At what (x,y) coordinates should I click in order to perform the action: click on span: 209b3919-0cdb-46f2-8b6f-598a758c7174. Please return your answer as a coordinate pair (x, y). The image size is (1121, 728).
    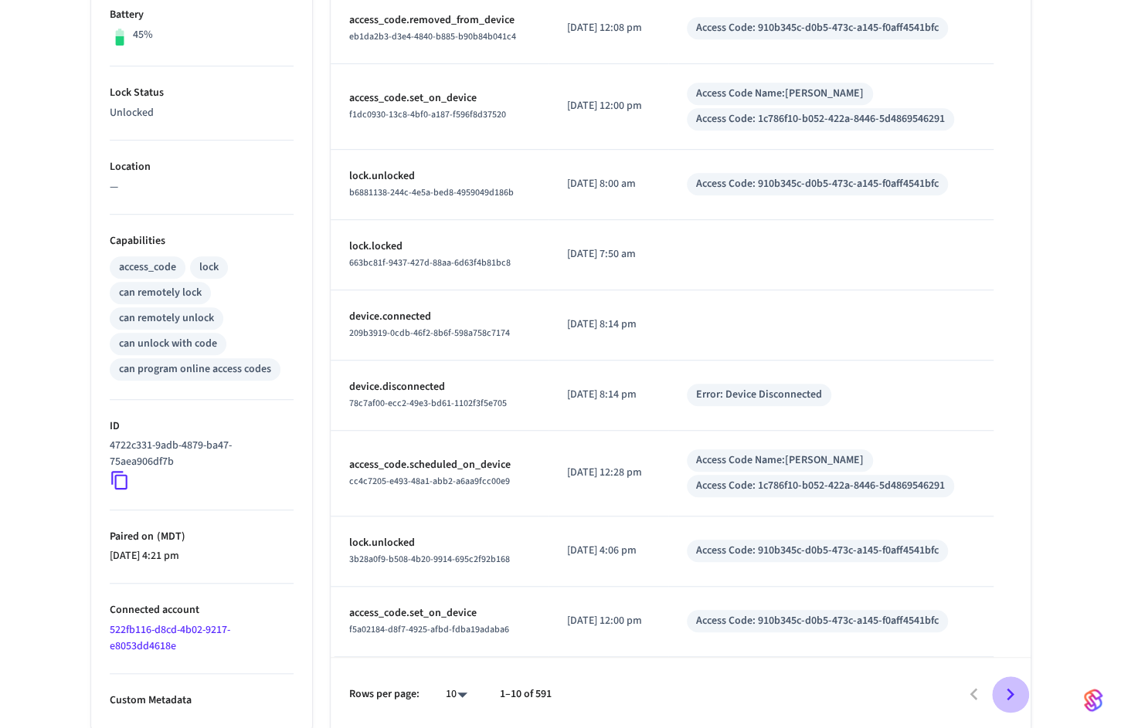
    Looking at the image, I should click on (429, 333).